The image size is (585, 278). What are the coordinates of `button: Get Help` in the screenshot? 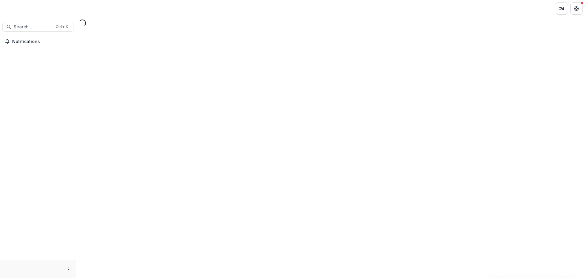 It's located at (577, 9).